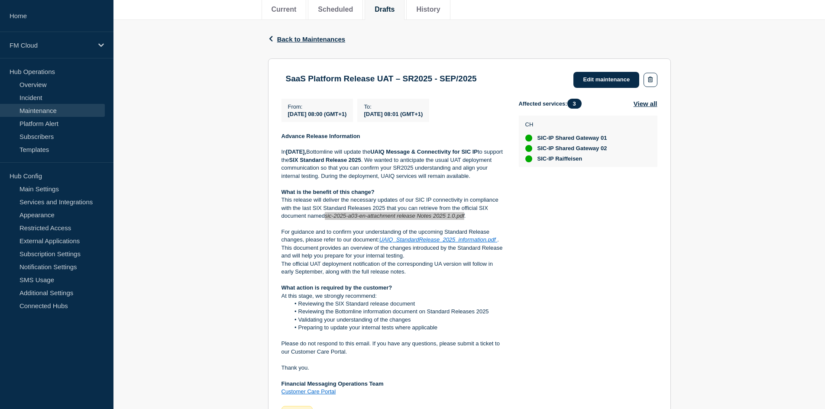 This screenshot has width=825, height=409. I want to click on button: Back to Maintenances, so click(307, 39).